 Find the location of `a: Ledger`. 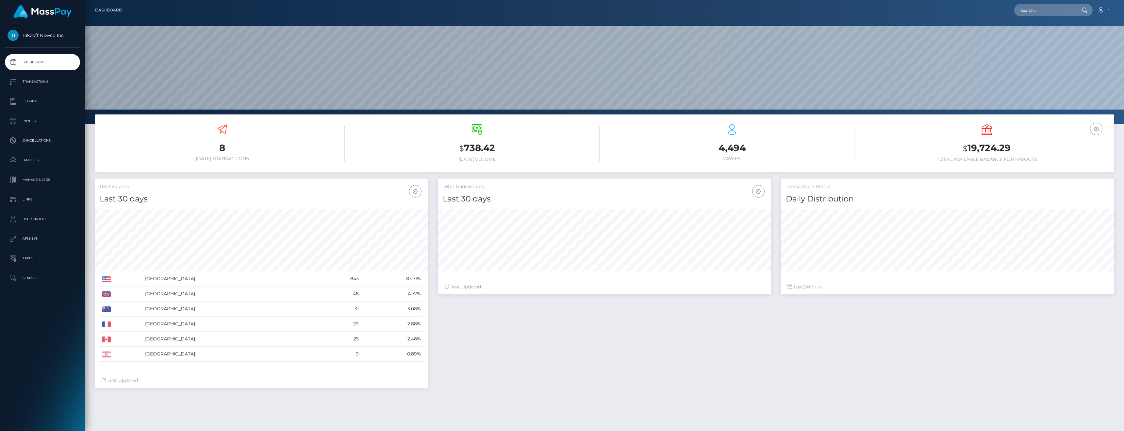

a: Ledger is located at coordinates (42, 101).